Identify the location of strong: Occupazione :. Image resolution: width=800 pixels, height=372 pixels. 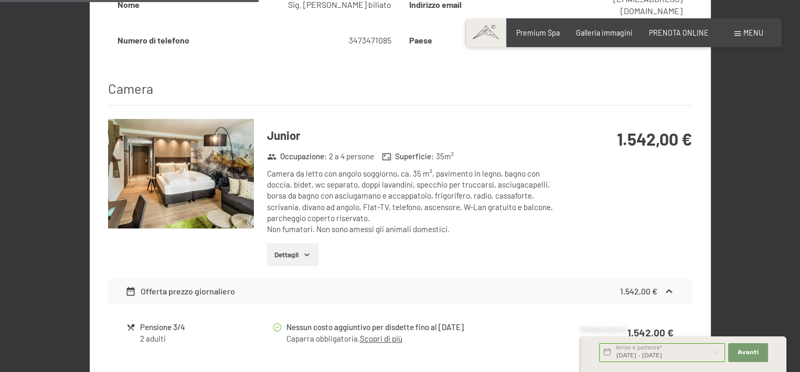
(297, 156).